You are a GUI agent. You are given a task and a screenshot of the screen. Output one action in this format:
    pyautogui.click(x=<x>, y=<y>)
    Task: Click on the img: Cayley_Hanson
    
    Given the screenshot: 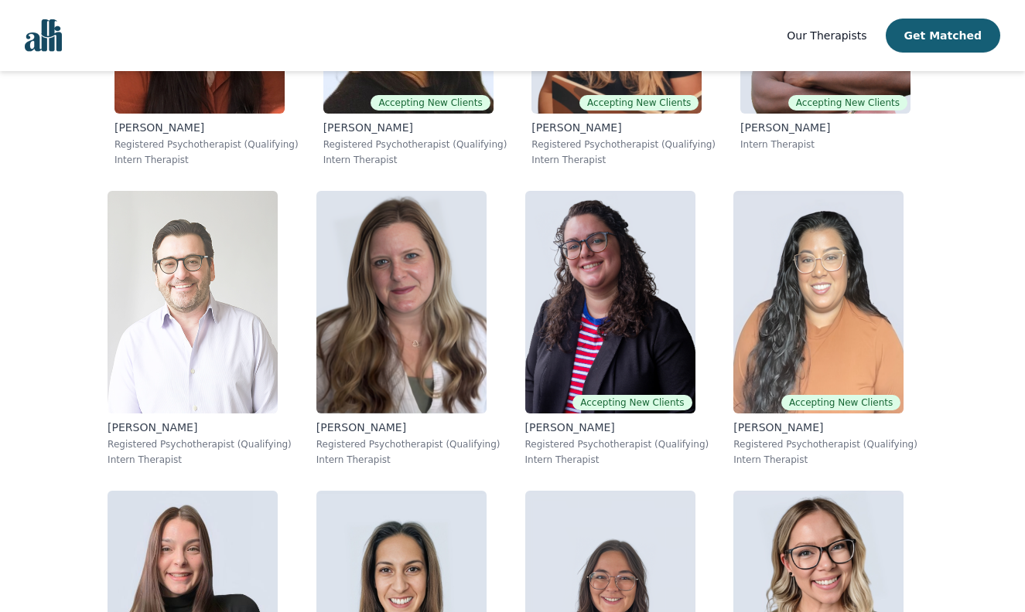 What is the action you would take?
    pyautogui.click(x=610, y=302)
    